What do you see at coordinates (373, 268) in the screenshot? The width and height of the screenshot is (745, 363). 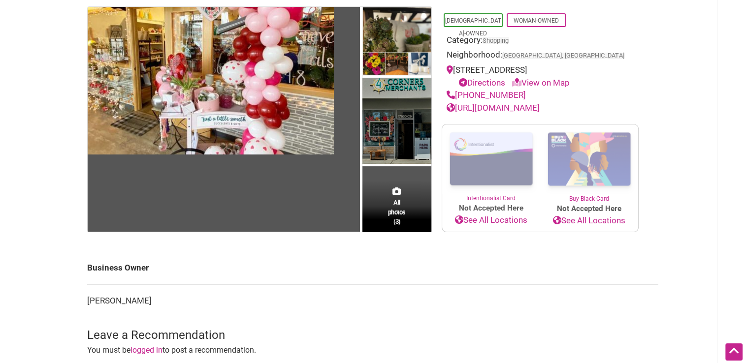 I see `td: Business Owner` at bounding box center [373, 268].